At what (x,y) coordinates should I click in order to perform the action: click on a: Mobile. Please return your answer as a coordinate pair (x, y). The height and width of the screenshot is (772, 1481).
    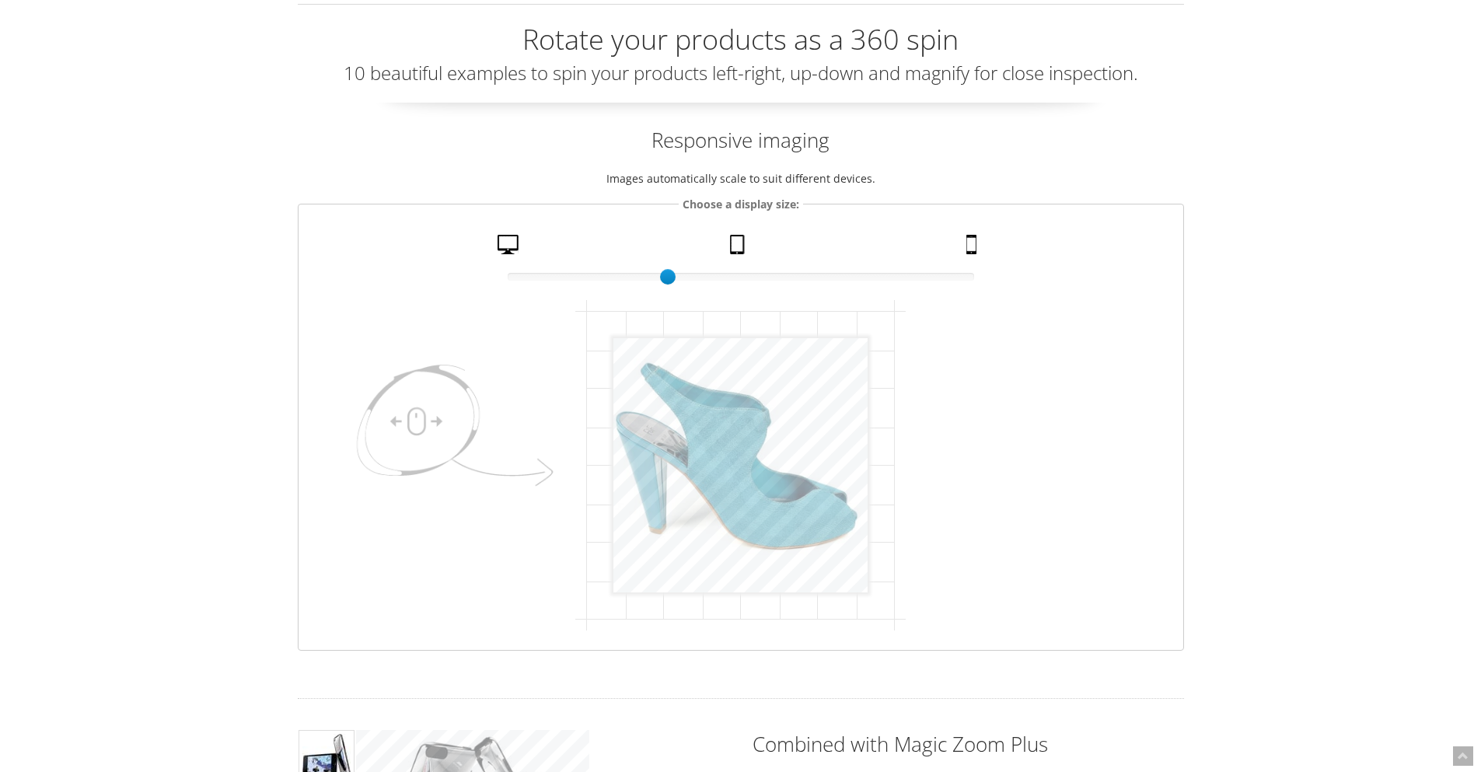
    Looking at the image, I should click on (973, 248).